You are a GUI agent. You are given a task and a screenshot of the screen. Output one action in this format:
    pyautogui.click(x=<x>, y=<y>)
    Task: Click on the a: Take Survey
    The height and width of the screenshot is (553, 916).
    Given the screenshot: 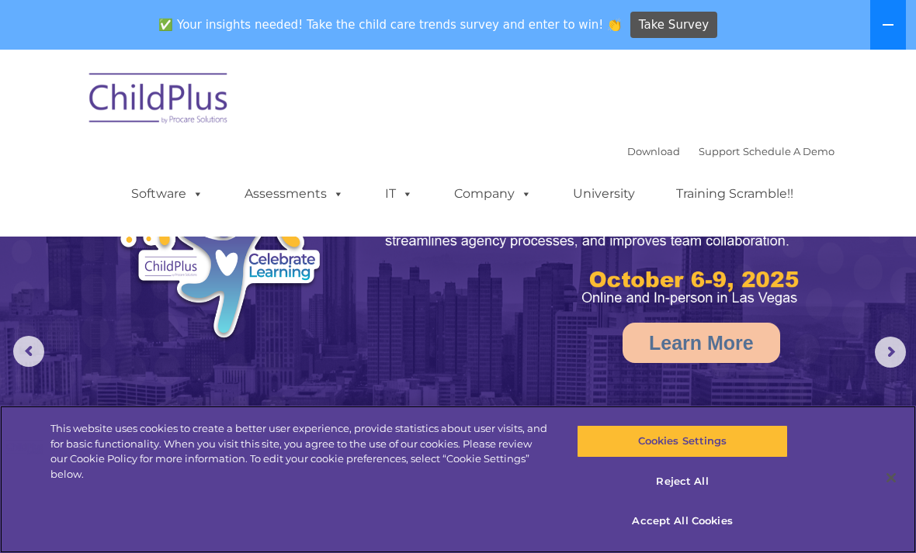 What is the action you would take?
    pyautogui.click(x=674, y=25)
    